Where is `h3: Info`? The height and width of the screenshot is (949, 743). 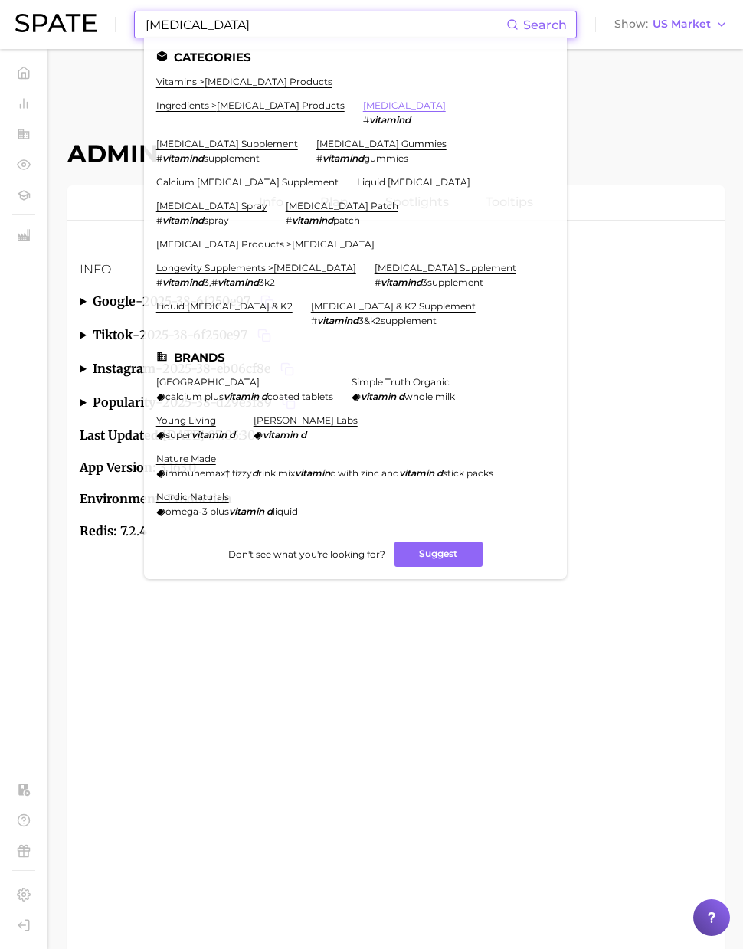 h3: Info is located at coordinates (396, 270).